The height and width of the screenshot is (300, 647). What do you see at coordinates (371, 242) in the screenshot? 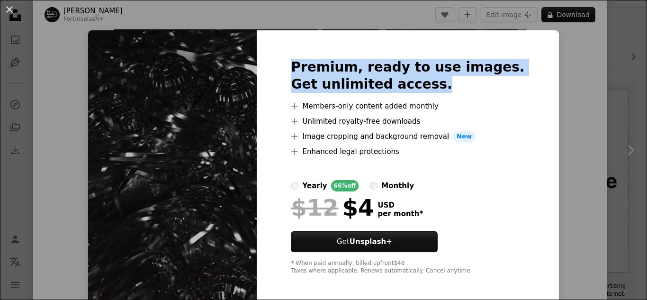
I see `strong: Unsplash+` at bounding box center [371, 242].